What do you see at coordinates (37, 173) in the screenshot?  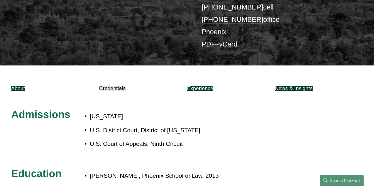 I see `span: Education` at bounding box center [37, 173].